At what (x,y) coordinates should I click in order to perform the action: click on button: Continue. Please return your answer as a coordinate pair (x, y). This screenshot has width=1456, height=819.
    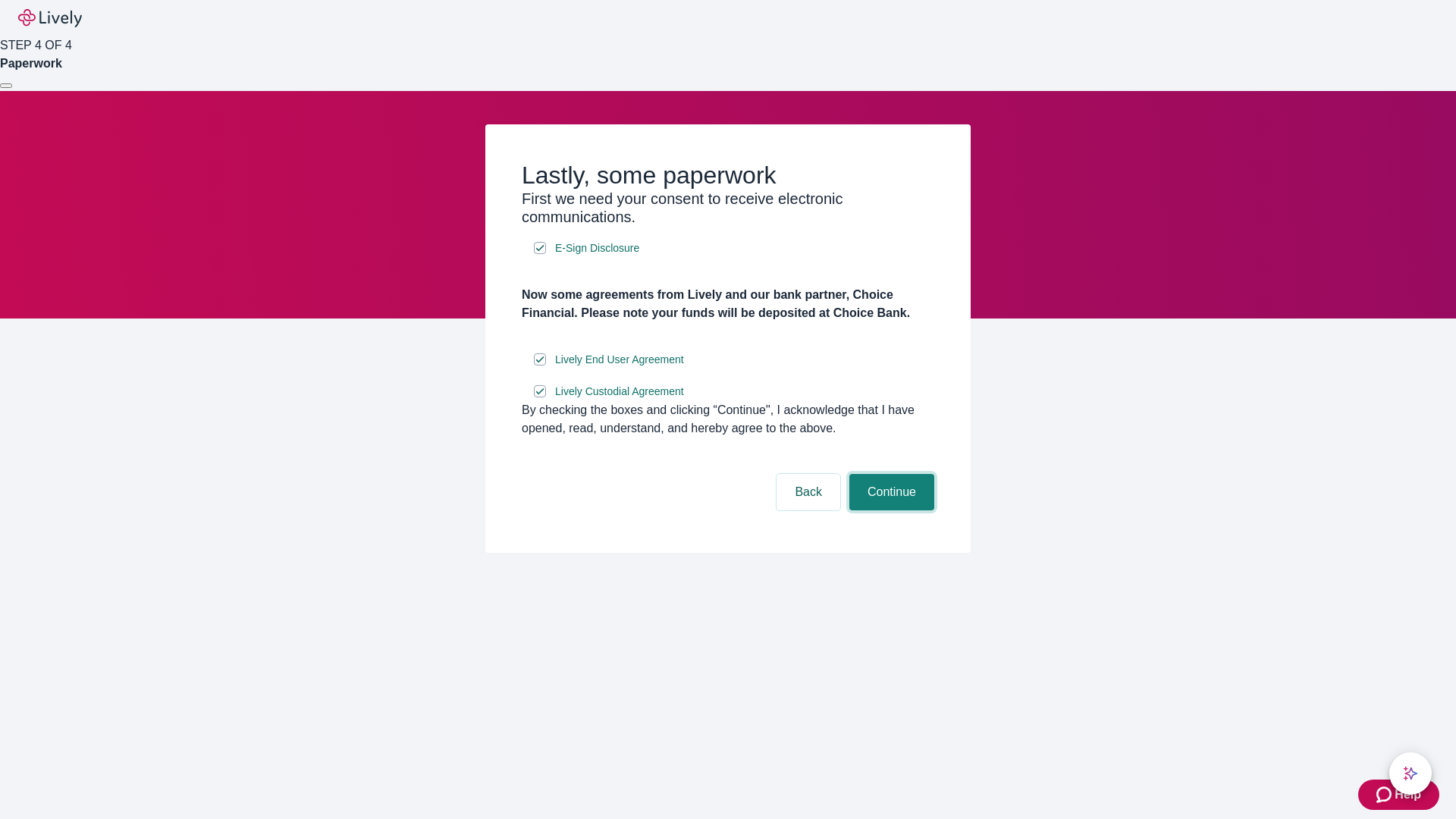
    Looking at the image, I should click on (892, 492).